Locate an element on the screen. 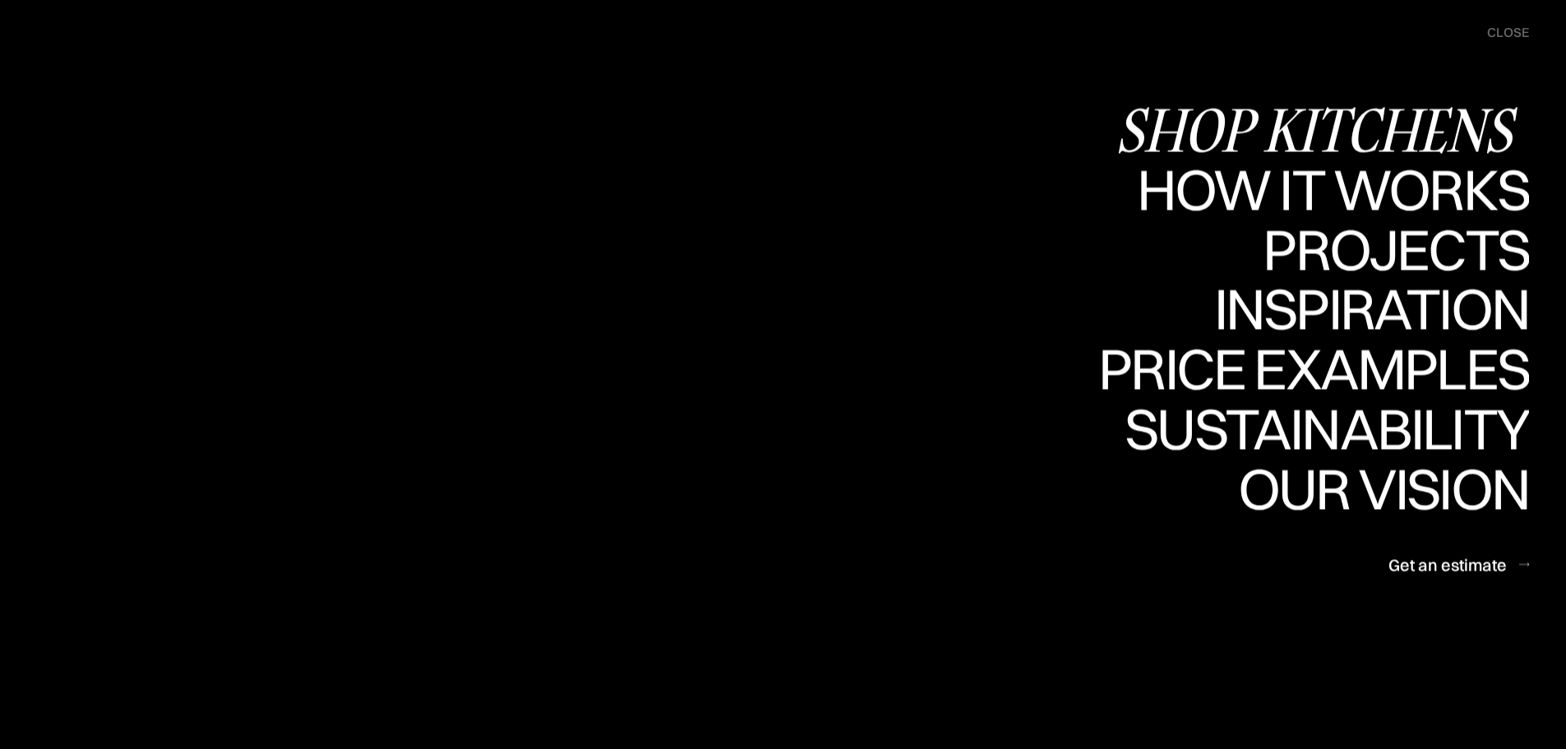  div: close is located at coordinates (1508, 33).